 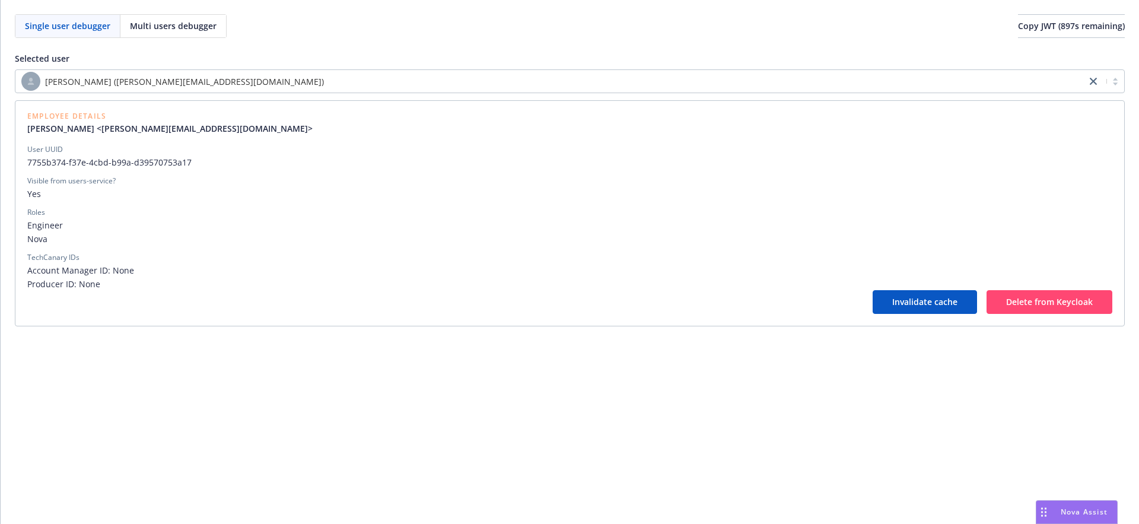 I want to click on span: Engineer, so click(x=570, y=225).